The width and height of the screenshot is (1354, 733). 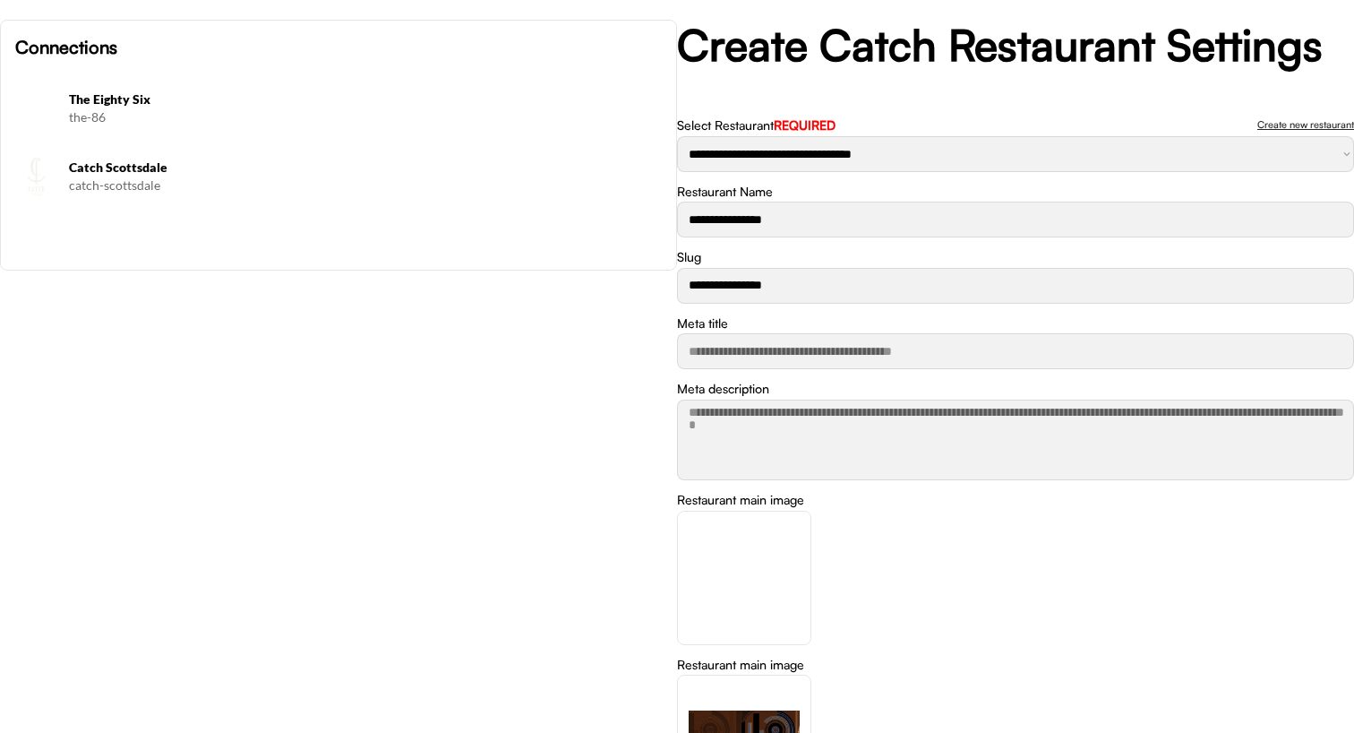 I want to click on div: Create new restaurant, so click(x=1306, y=125).